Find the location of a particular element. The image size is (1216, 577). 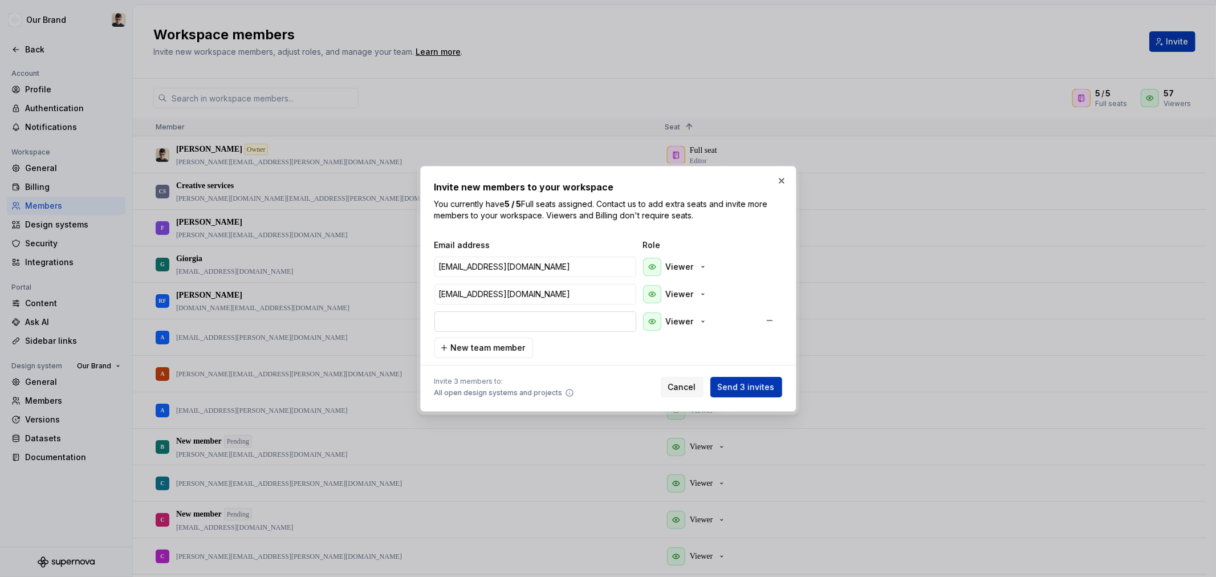

p: You currently have Full seats assigned. Contact us to add extra seats and invite more members to ... is located at coordinates (608, 210).